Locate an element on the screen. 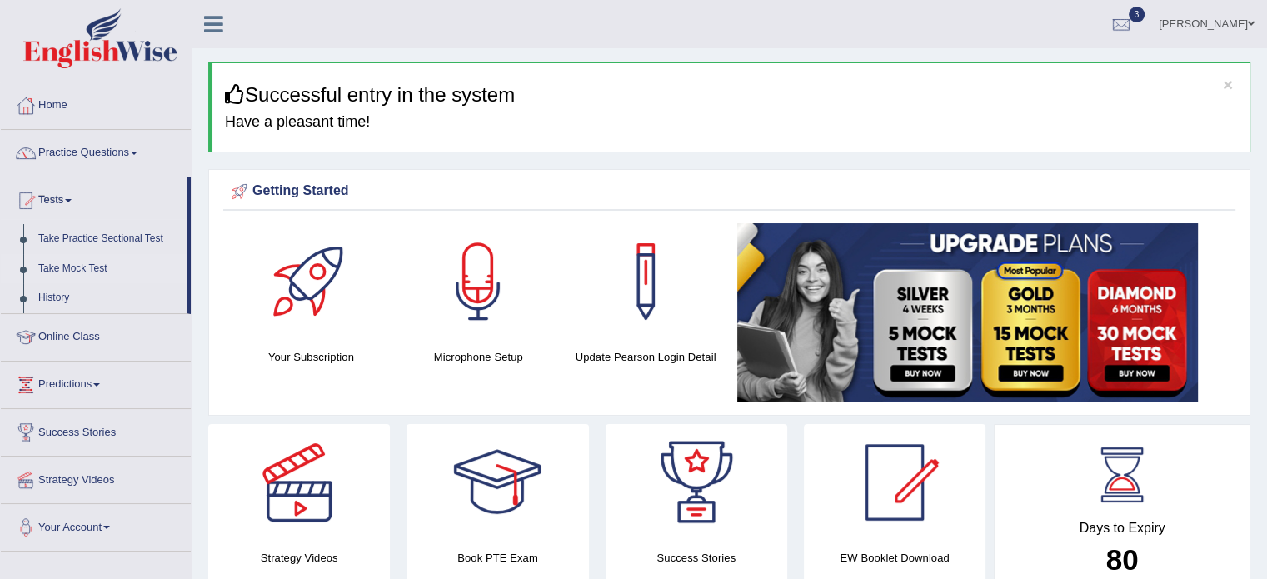 The height and width of the screenshot is (579, 1267). a: Your Account is located at coordinates (96, 525).